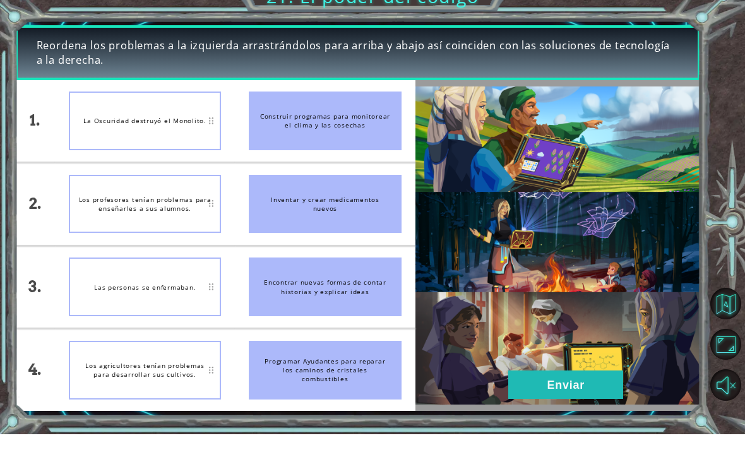 This screenshot has width=745, height=450. I want to click on div: Los agricultores tenían problemas para desarrollar sus cultivos., so click(145, 386).